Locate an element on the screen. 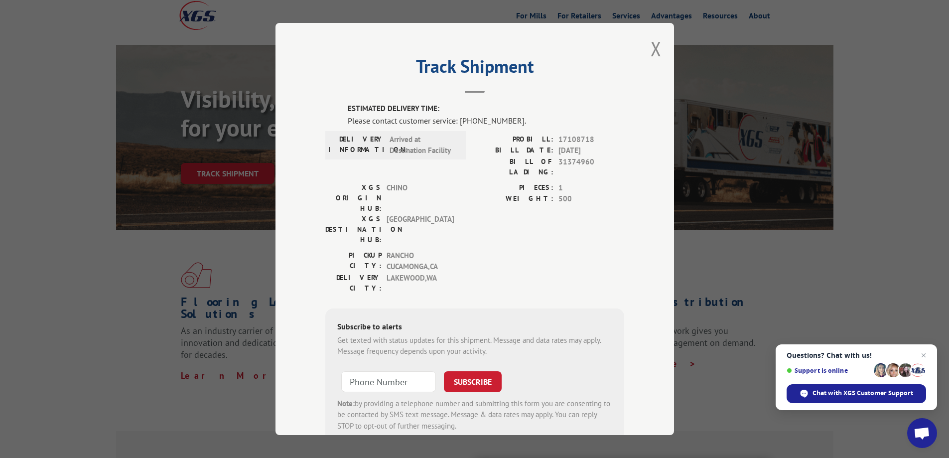 This screenshot has height=458, width=949. span: 17108718 is located at coordinates (591, 139).